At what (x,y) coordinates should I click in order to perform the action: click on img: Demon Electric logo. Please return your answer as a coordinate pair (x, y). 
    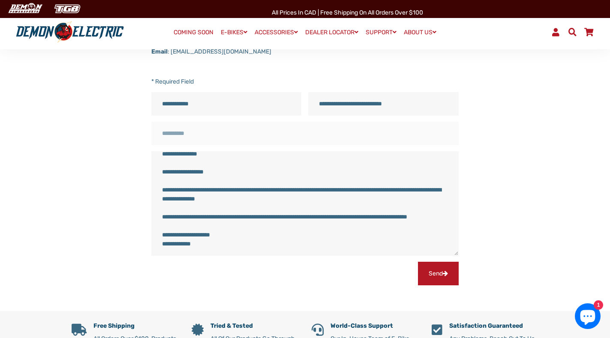
    Looking at the image, I should click on (70, 32).